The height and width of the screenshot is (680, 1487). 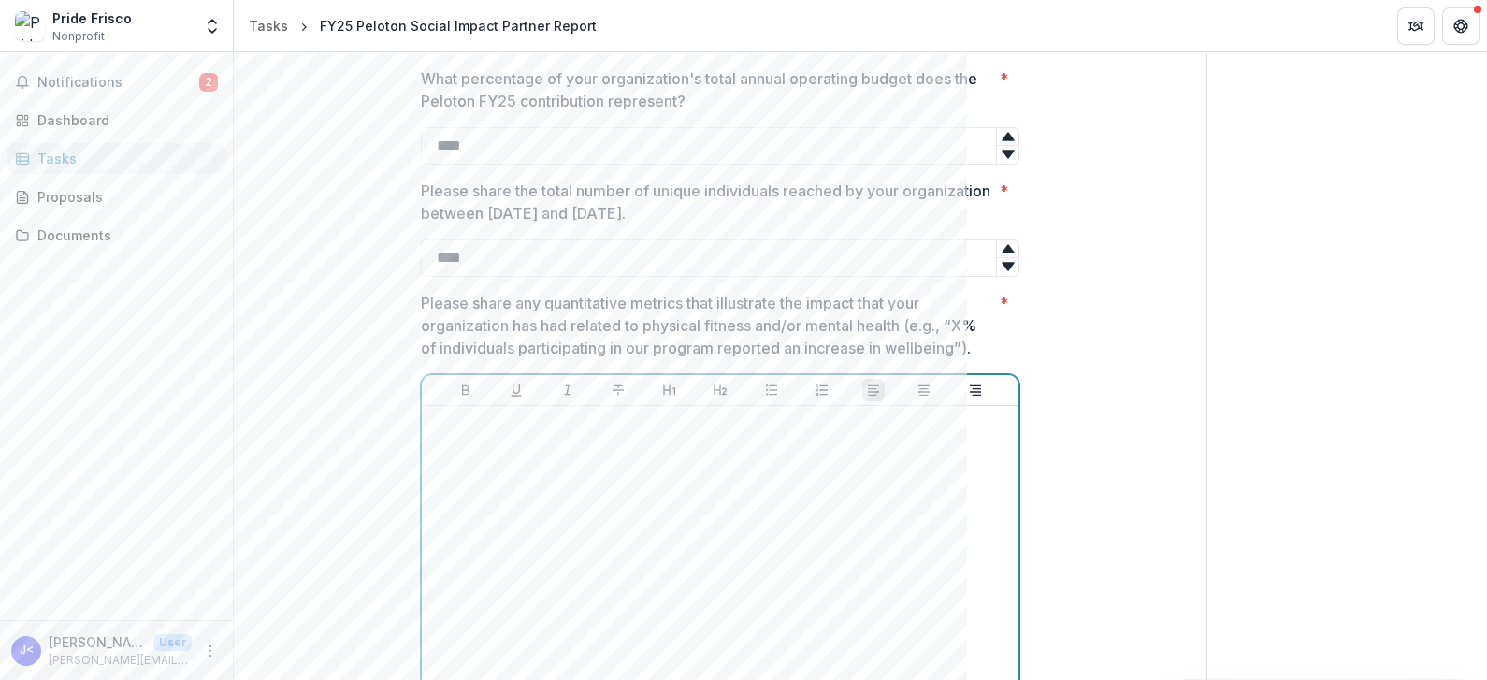 What do you see at coordinates (1416, 26) in the screenshot?
I see `button: Partners` at bounding box center [1416, 26].